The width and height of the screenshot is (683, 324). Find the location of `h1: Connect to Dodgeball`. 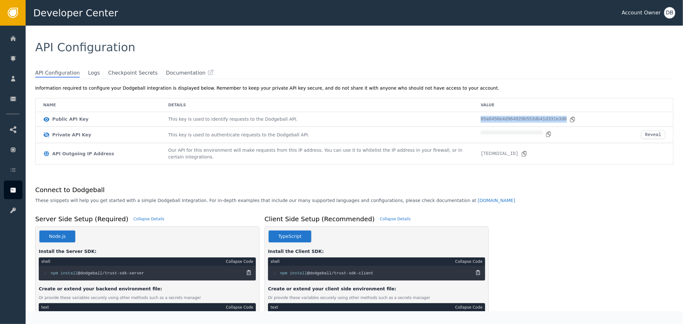

h1: Connect to Dodgeball is located at coordinates (275, 190).